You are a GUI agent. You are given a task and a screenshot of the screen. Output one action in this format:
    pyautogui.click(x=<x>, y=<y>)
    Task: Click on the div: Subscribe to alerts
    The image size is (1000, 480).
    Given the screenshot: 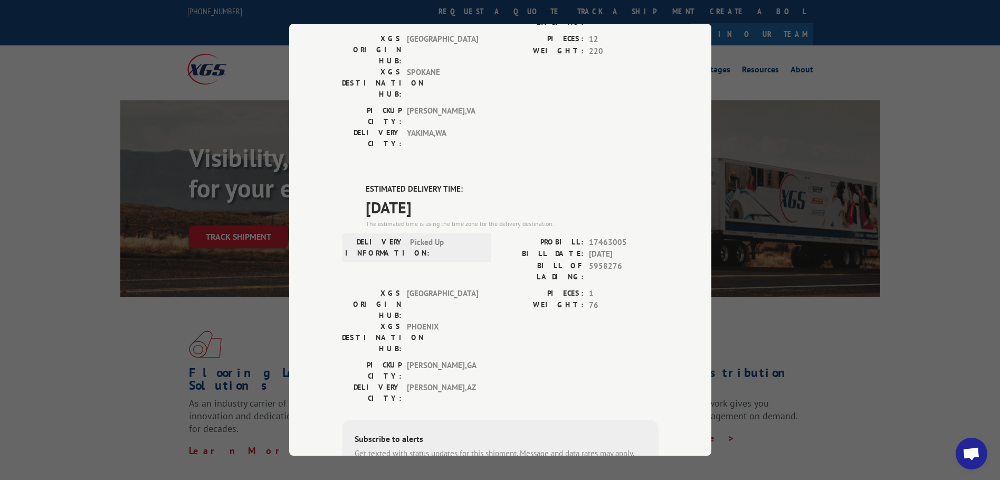 What is the action you would take?
    pyautogui.click(x=500, y=439)
    